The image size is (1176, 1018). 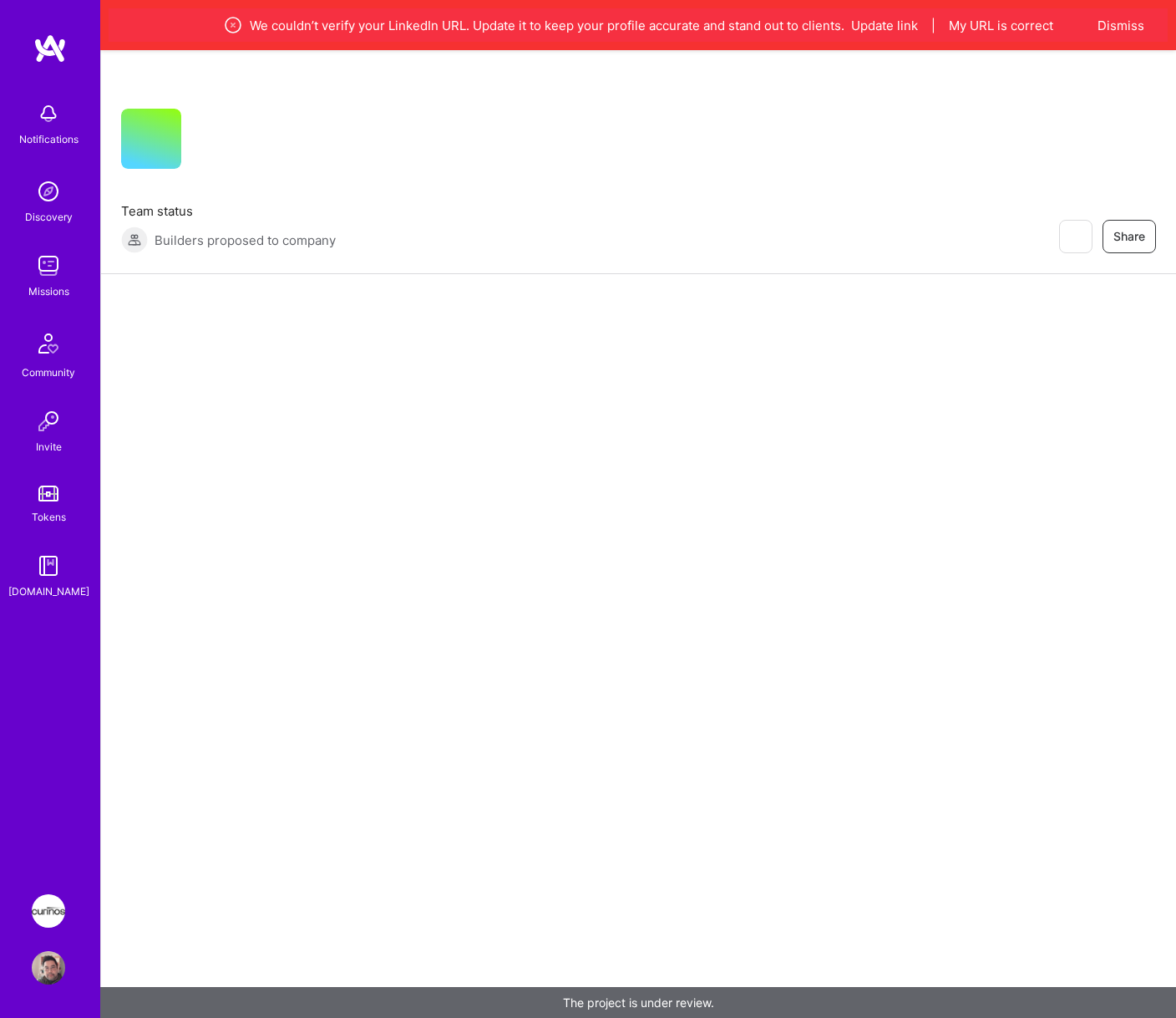 I want to click on div: Invite, so click(x=48, y=446).